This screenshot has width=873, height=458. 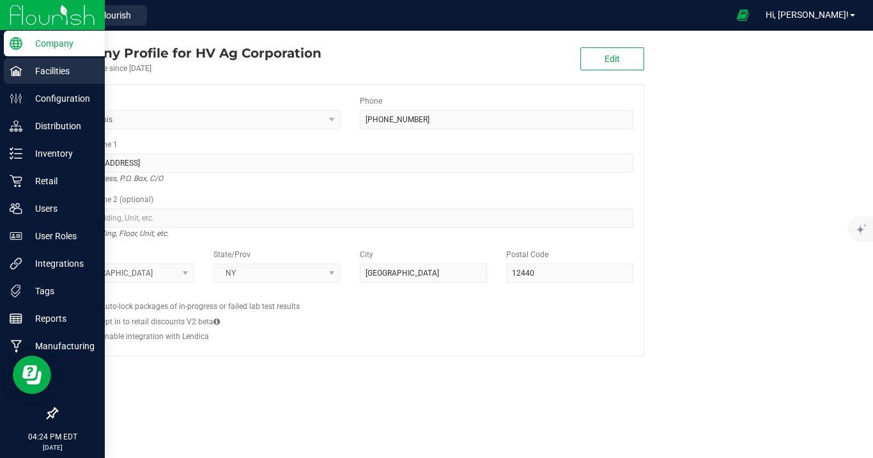 What do you see at coordinates (61, 98) in the screenshot?
I see `p: Configuration` at bounding box center [61, 98].